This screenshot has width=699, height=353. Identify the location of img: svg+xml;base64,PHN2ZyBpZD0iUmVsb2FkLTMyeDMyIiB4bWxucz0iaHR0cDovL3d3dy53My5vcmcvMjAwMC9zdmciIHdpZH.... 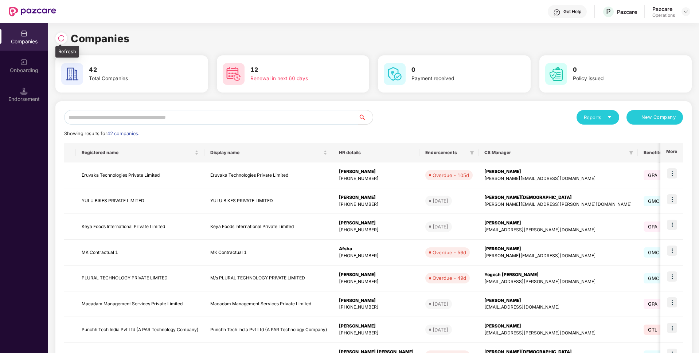
(61, 38).